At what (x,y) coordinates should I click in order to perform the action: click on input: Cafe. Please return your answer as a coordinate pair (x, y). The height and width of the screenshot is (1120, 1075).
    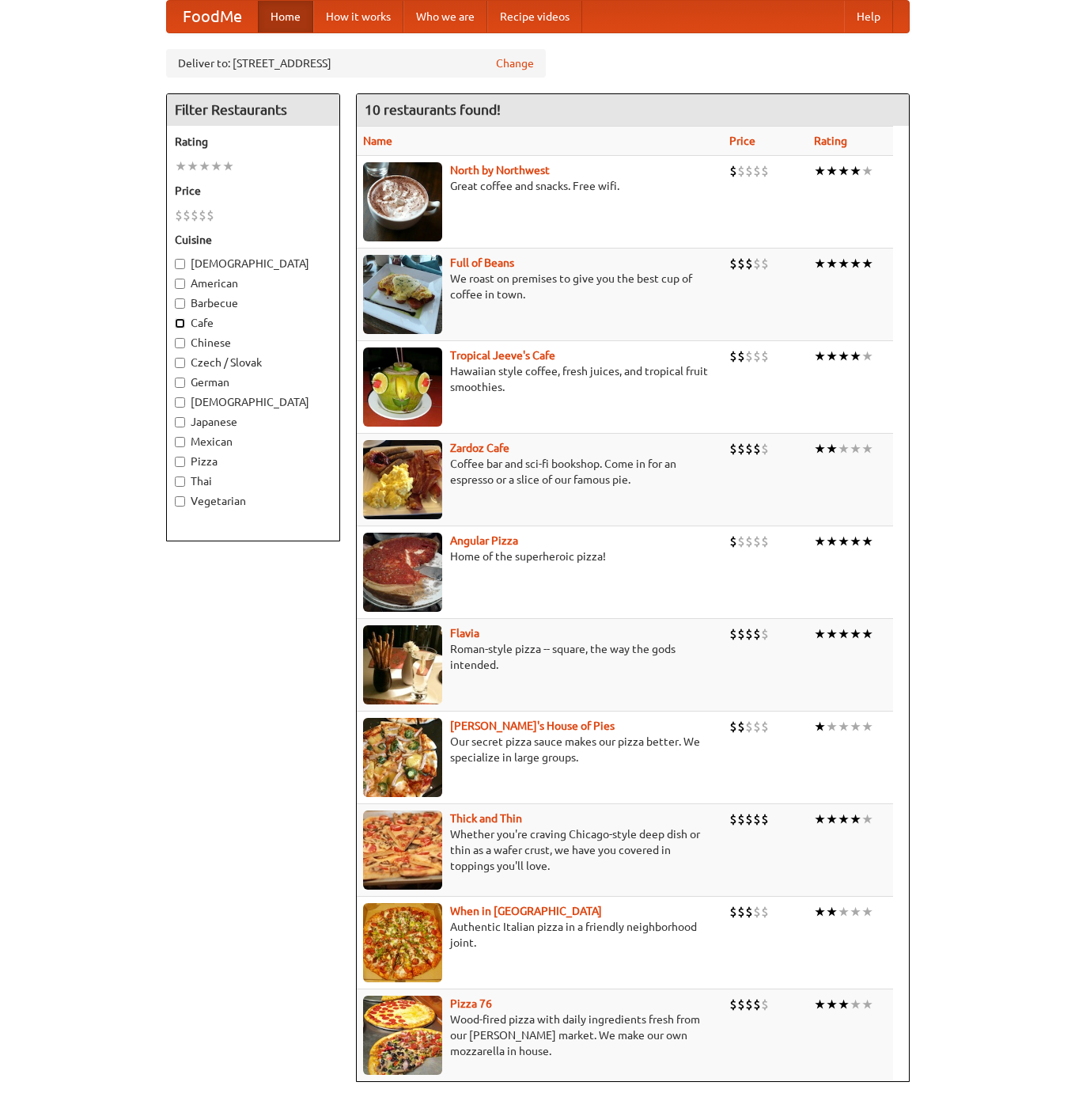
    Looking at the image, I should click on (179, 323).